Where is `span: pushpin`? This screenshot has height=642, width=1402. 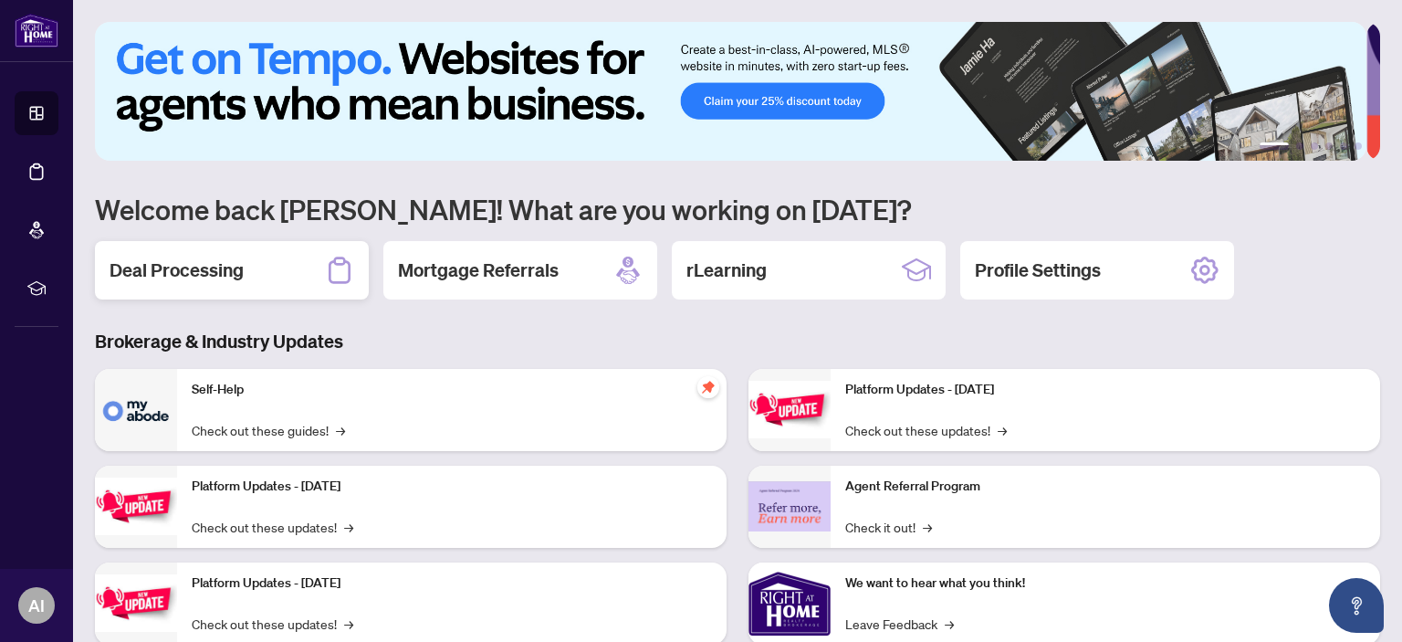
span: pushpin is located at coordinates (708, 387).